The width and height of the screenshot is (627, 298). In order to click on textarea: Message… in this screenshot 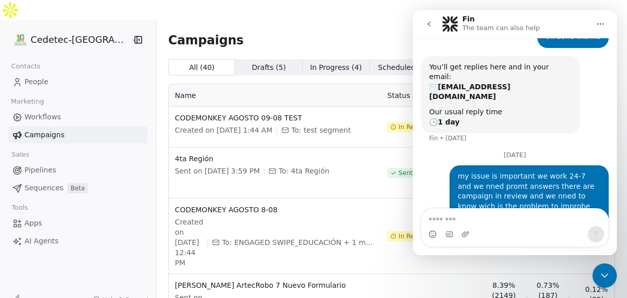, I will do `click(102, 207)`.